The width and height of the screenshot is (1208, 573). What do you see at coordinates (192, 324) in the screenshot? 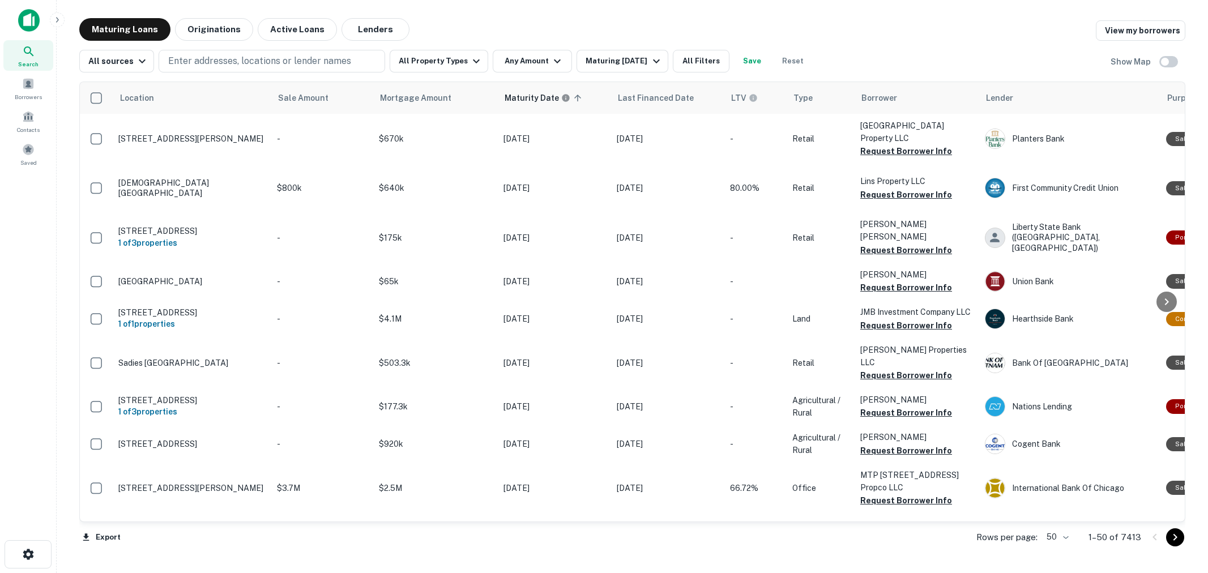
I see `h6: 1 of 1 properties` at bounding box center [192, 324].